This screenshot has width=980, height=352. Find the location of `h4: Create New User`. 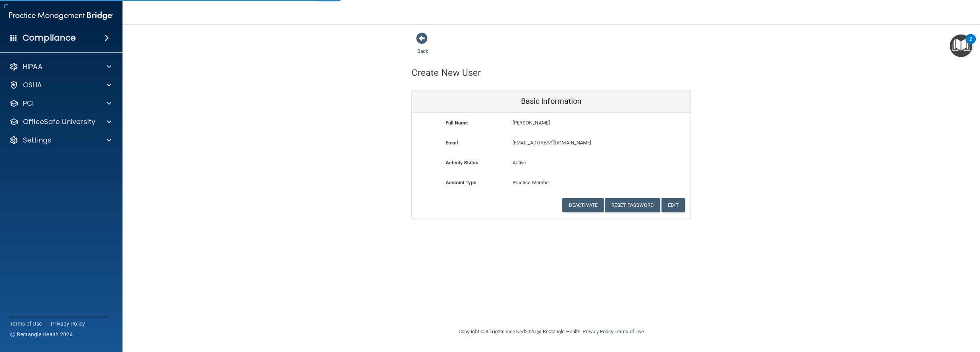

h4: Create New User is located at coordinates (446, 73).